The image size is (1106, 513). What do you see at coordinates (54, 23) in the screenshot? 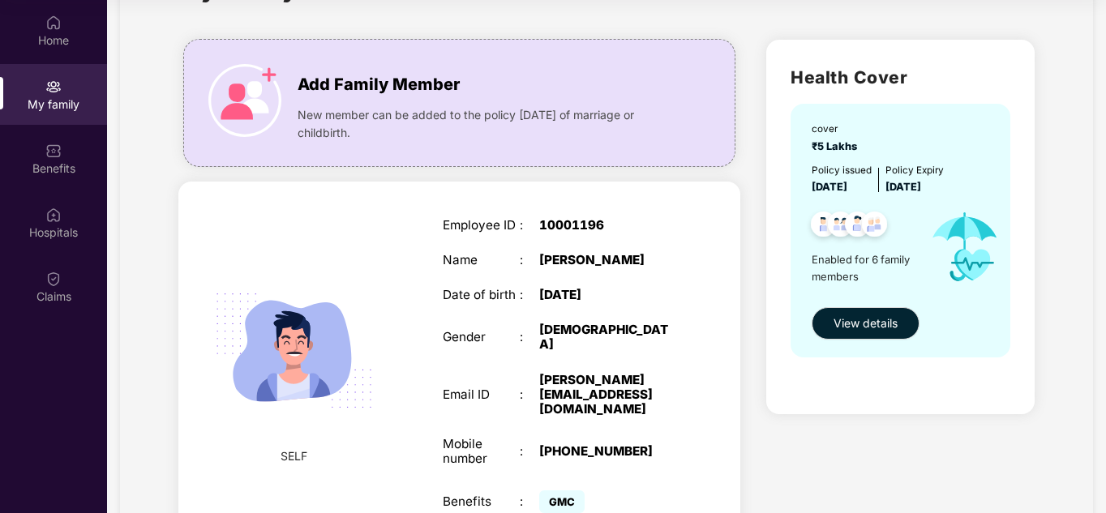
I see `img: svg+xml;base64,PHN2ZyBpZD0iSG9tZSIgeG1sbnM9Imh0dHA6Ly93d3cudzMub3JnLzIwMDAvc3ZnIiB3aWR0aD0iMjAiIG...` at bounding box center [54, 23].